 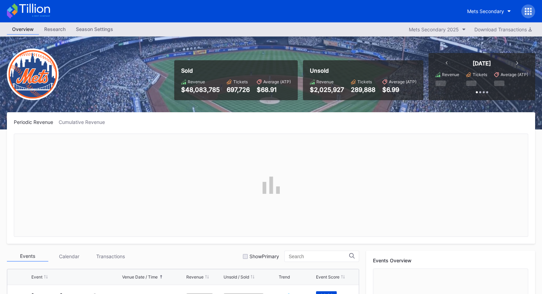 I want to click on div: Show Primary, so click(x=264, y=256).